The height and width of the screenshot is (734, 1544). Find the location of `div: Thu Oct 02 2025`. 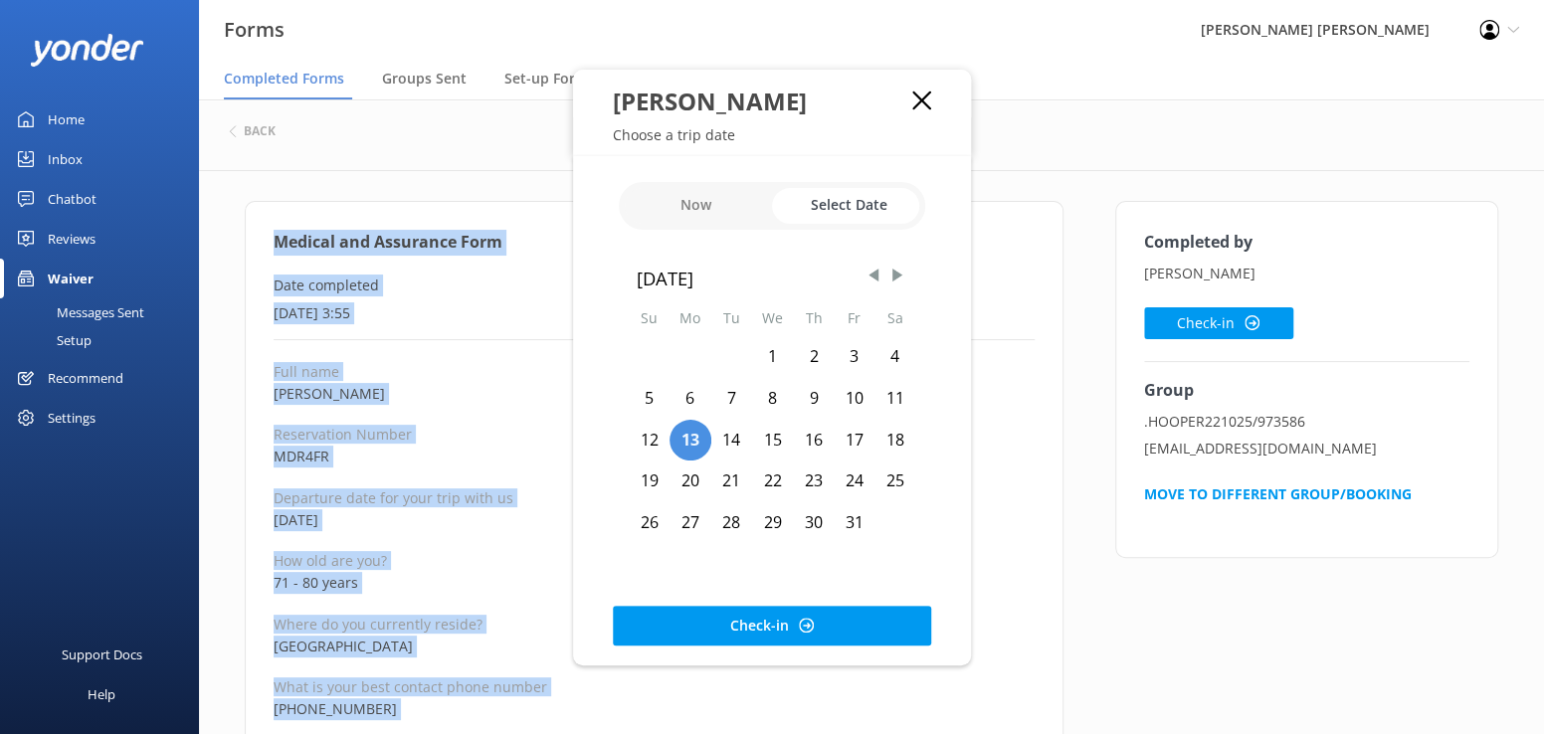

div: Thu Oct 02 2025 is located at coordinates (814, 357).